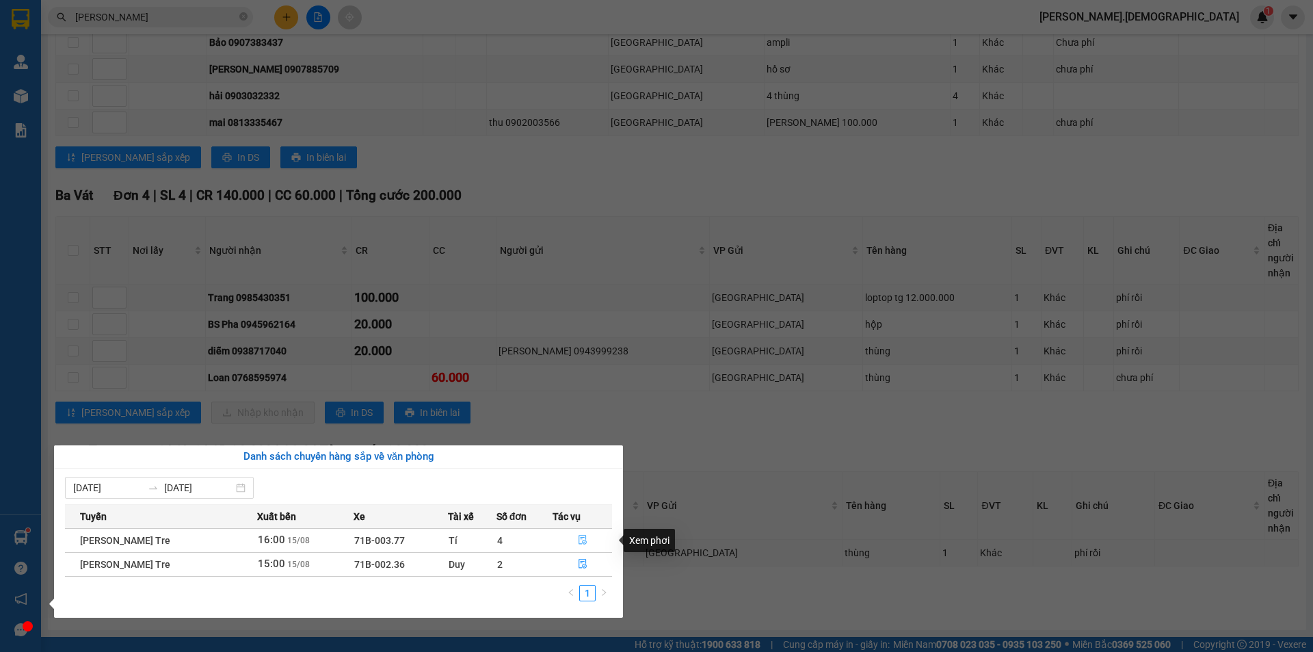  Describe the element at coordinates (587, 593) in the screenshot. I see `a: 1` at that location.